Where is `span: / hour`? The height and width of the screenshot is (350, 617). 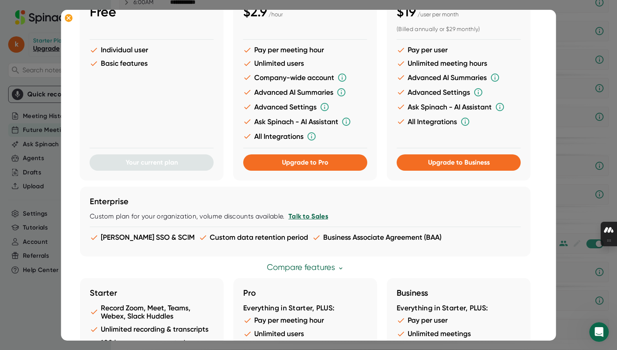
span: / hour is located at coordinates (276, 14).